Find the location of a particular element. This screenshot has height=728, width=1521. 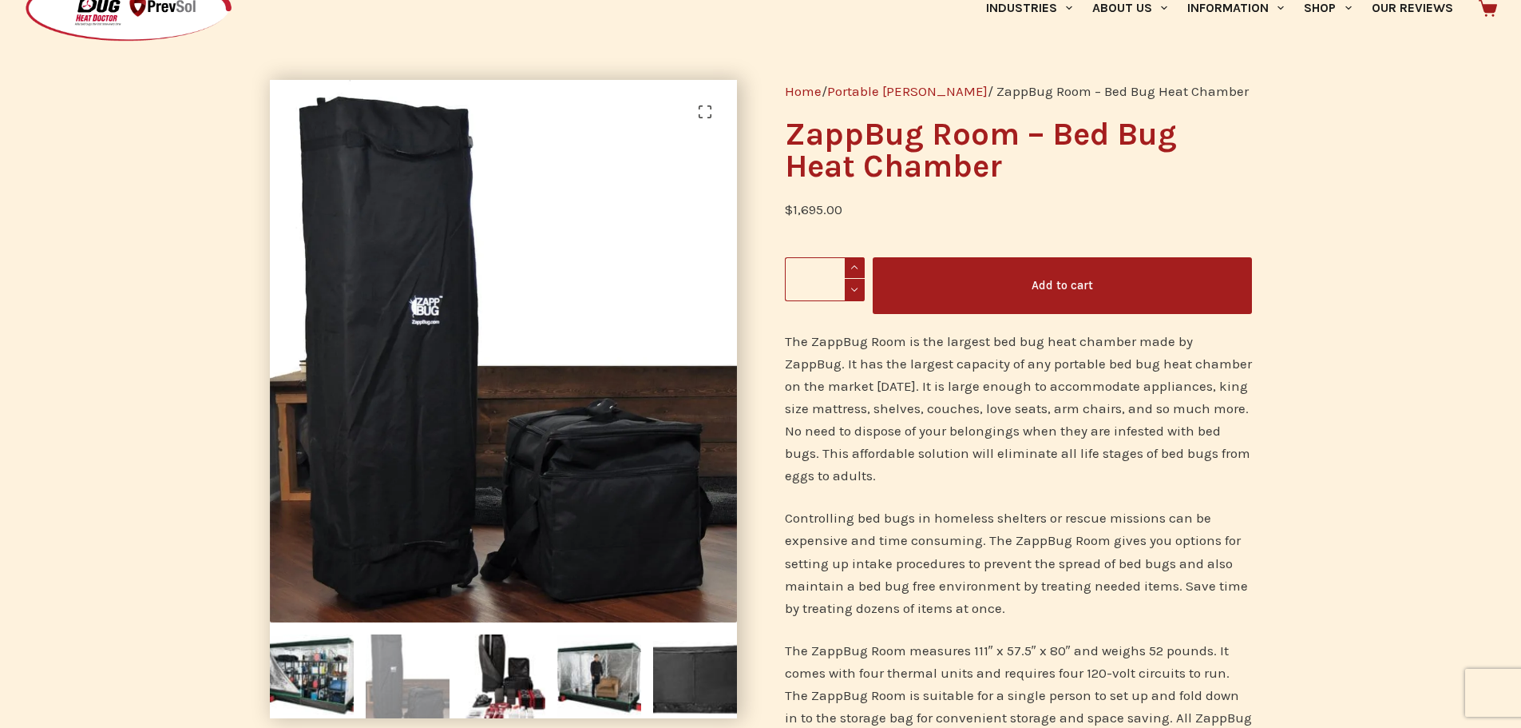

img: ZappBug Room - Bed Bug Heat Chamber - Image 5 is located at coordinates (695, 676).